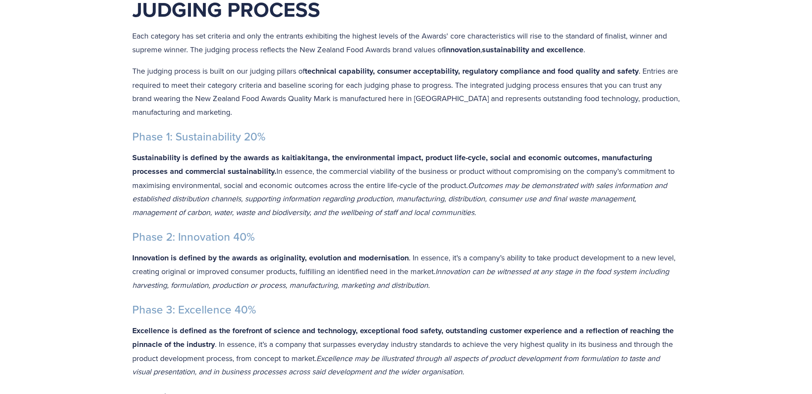  Describe the element at coordinates (406, 185) in the screenshot. I see `p: In essence, the commercial viability of the business or product without compromising on the compa...` at that location.